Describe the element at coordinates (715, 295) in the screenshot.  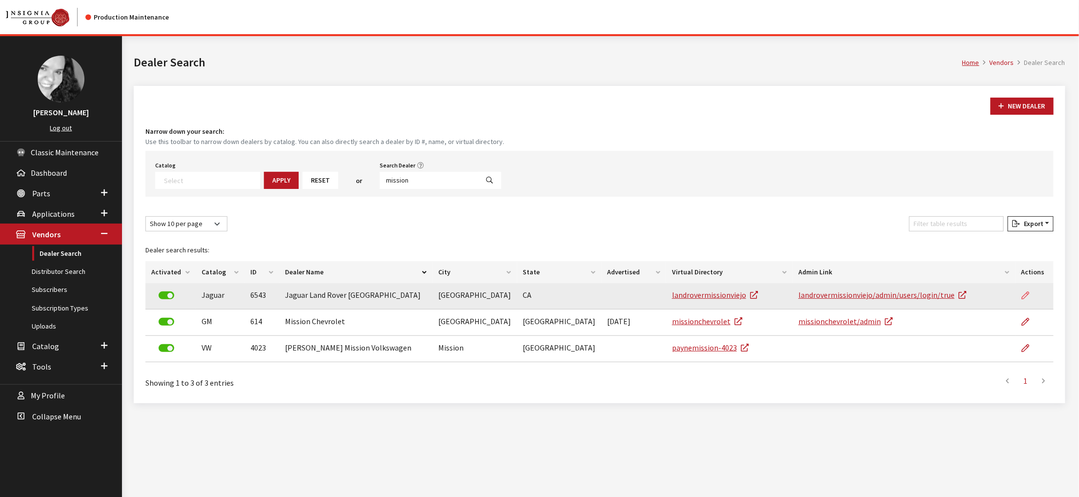
I see `a: landrovermissionviejo` at that location.